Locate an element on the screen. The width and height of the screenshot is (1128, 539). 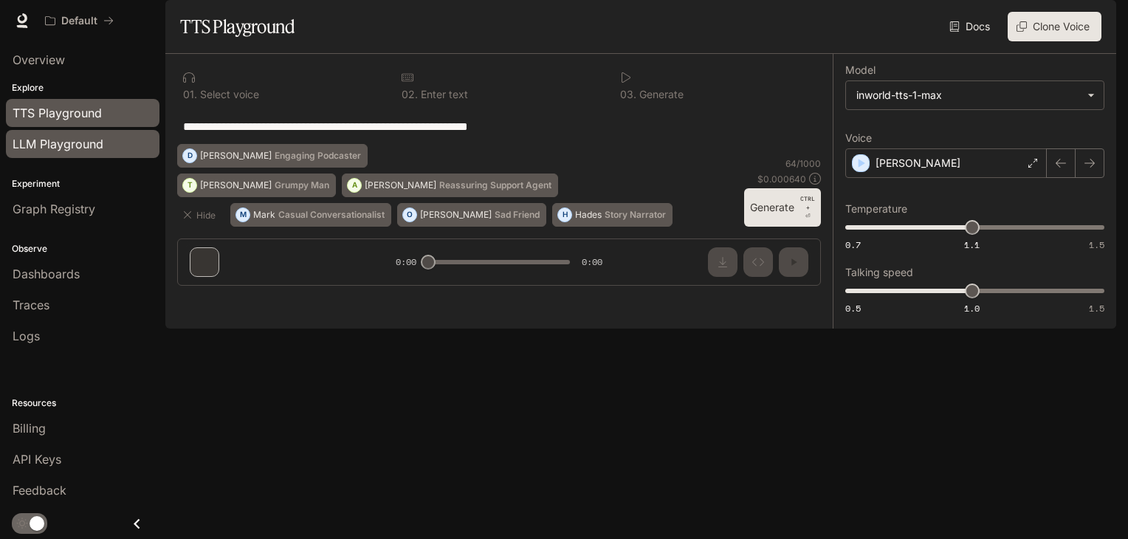
p: Story Narrator is located at coordinates (635, 215).